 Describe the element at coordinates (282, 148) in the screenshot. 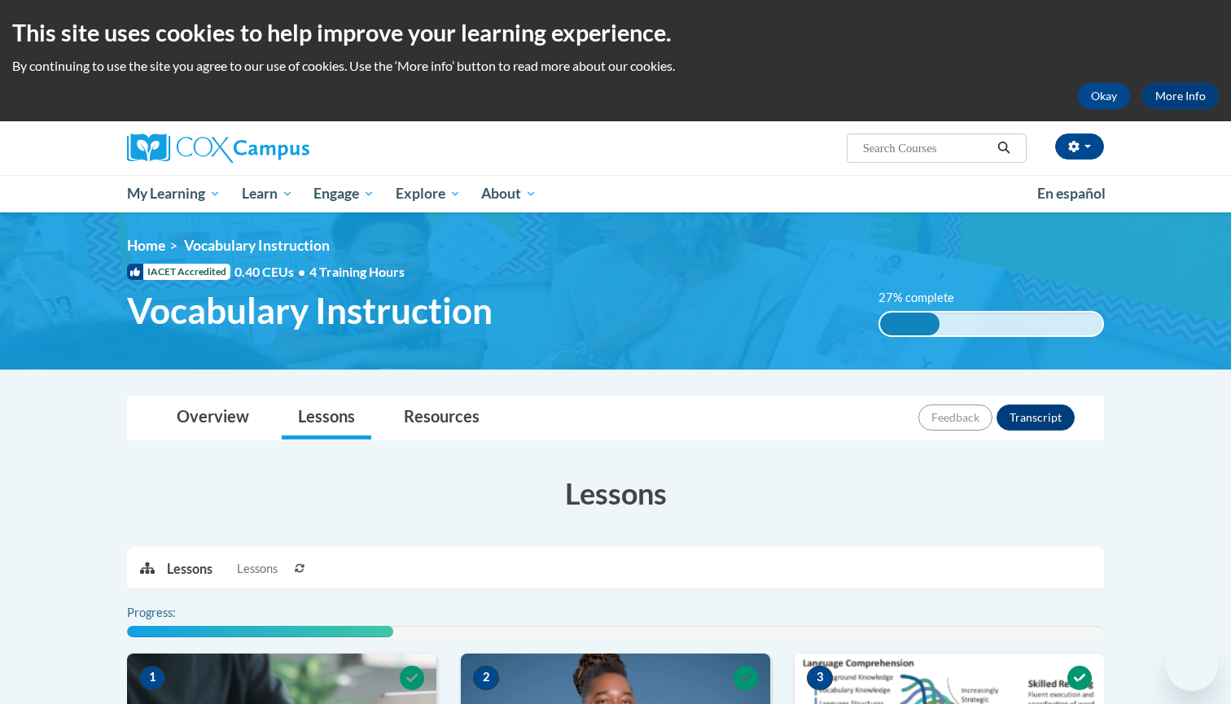

I see `a: Cox Campus` at that location.